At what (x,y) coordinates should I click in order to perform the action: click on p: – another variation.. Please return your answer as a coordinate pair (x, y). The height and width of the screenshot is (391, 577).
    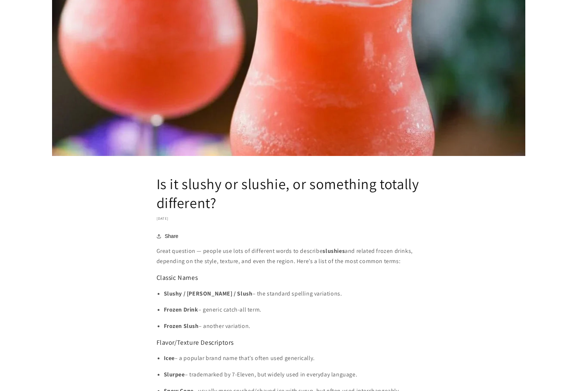
    Looking at the image, I should click on (292, 326).